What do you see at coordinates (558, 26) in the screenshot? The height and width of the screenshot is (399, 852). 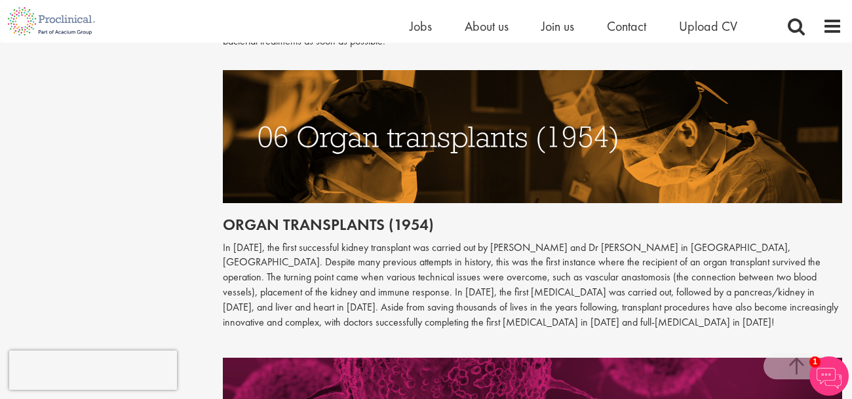 I see `a: Join us` at bounding box center [558, 26].